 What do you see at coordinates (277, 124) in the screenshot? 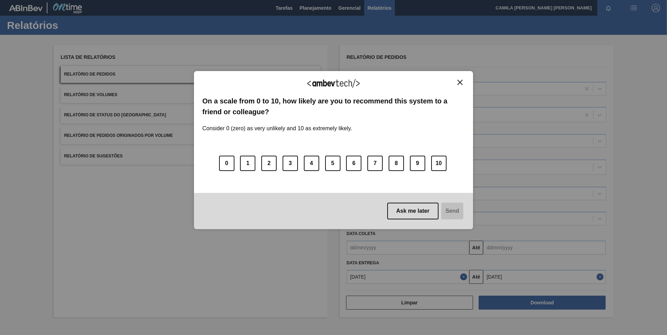
I see `label: Consider 0 (zero) as very unlikely and 10 as extremely likely.` at bounding box center [277, 124].